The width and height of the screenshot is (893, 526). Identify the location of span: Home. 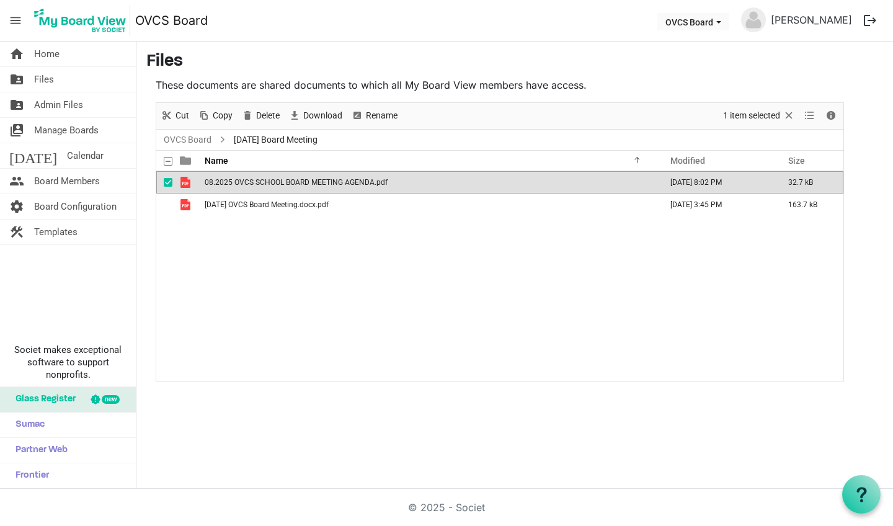
(46, 54).